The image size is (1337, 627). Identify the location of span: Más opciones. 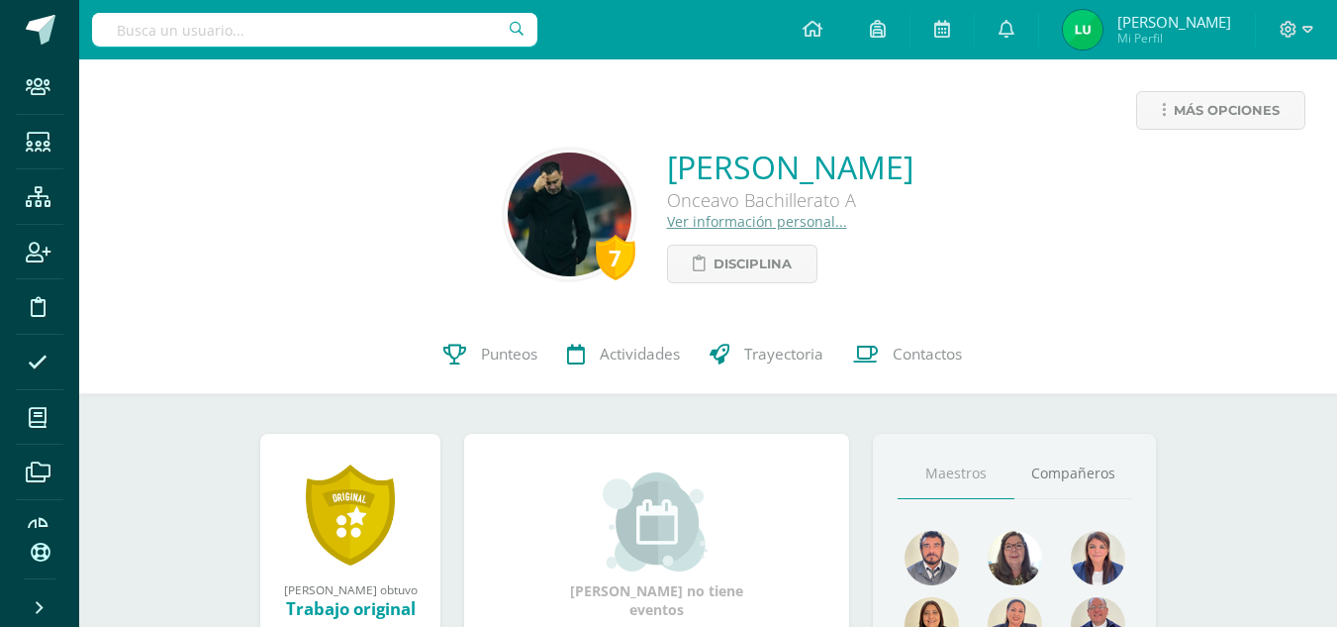
(1226, 110).